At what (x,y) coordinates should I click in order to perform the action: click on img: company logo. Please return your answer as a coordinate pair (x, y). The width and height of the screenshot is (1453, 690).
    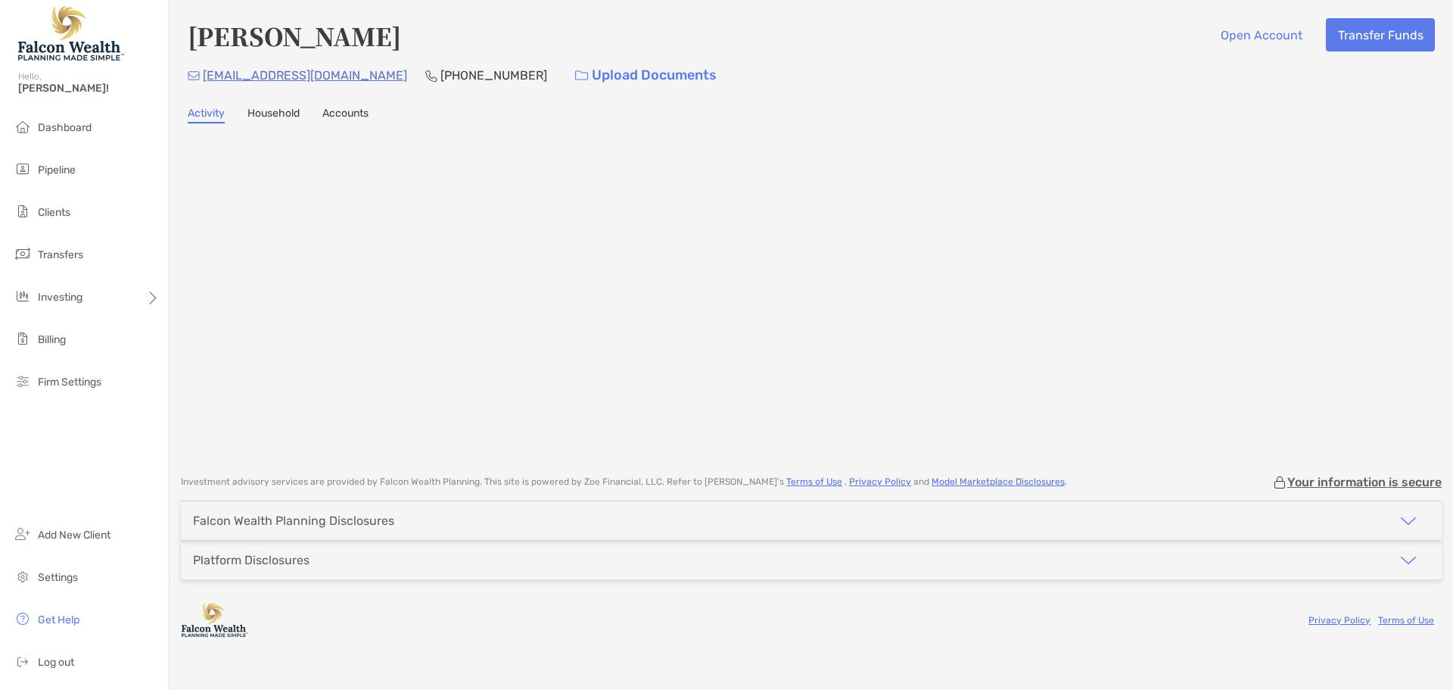
    Looking at the image, I should click on (215, 619).